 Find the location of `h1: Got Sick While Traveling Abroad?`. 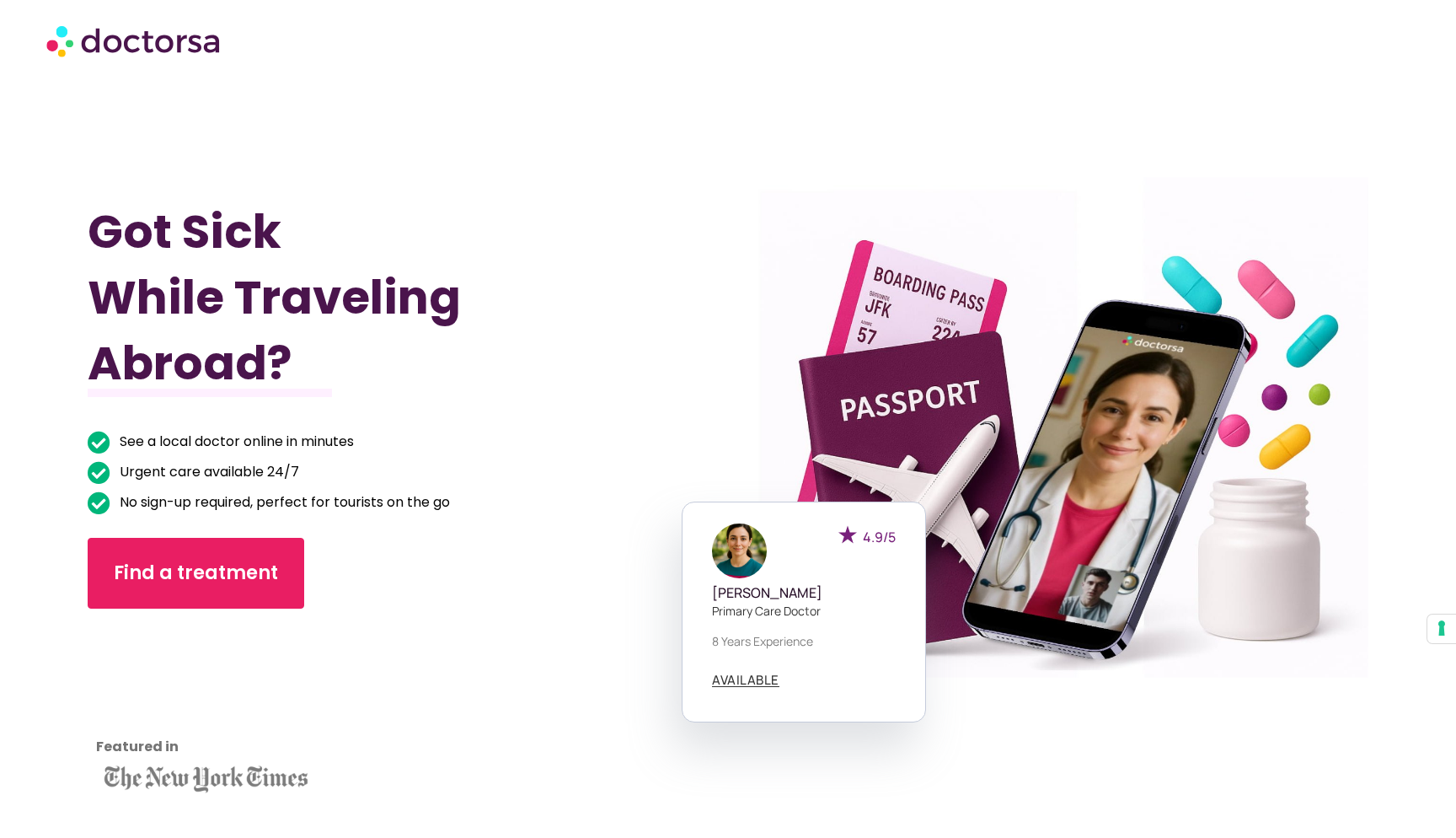

h1: Got Sick While Traveling Abroad? is located at coordinates (360, 297).